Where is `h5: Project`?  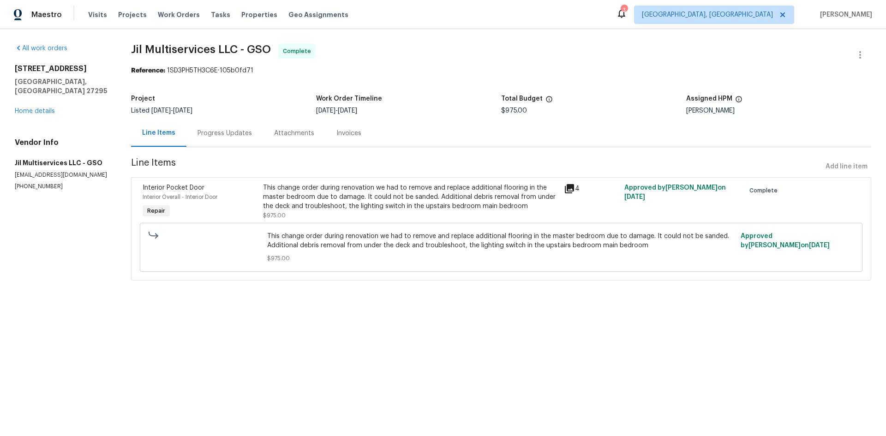 h5: Project is located at coordinates (143, 99).